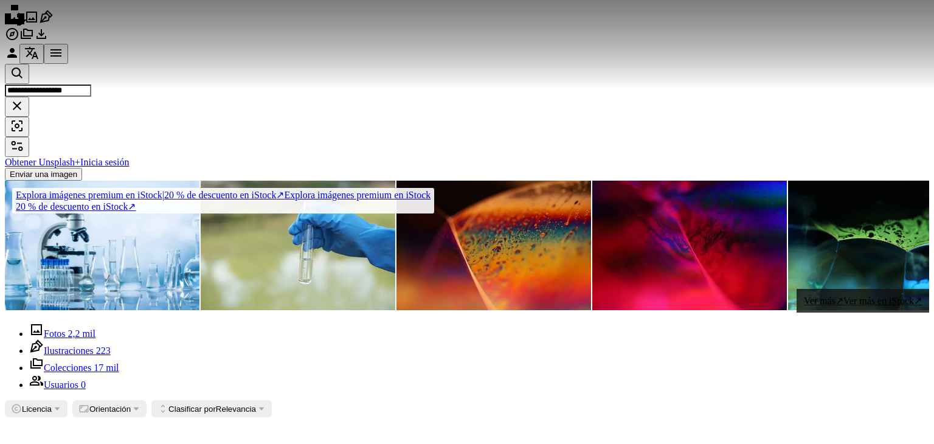 The height and width of the screenshot is (444, 934). What do you see at coordinates (43, 162) in the screenshot?
I see `a: Obtener Unsplash+` at bounding box center [43, 162].